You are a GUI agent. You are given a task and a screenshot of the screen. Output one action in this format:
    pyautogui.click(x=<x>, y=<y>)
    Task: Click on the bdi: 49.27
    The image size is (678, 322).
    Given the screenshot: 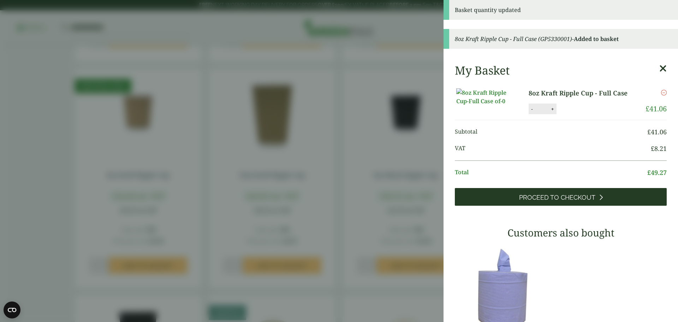 What is the action you would take?
    pyautogui.click(x=657, y=172)
    